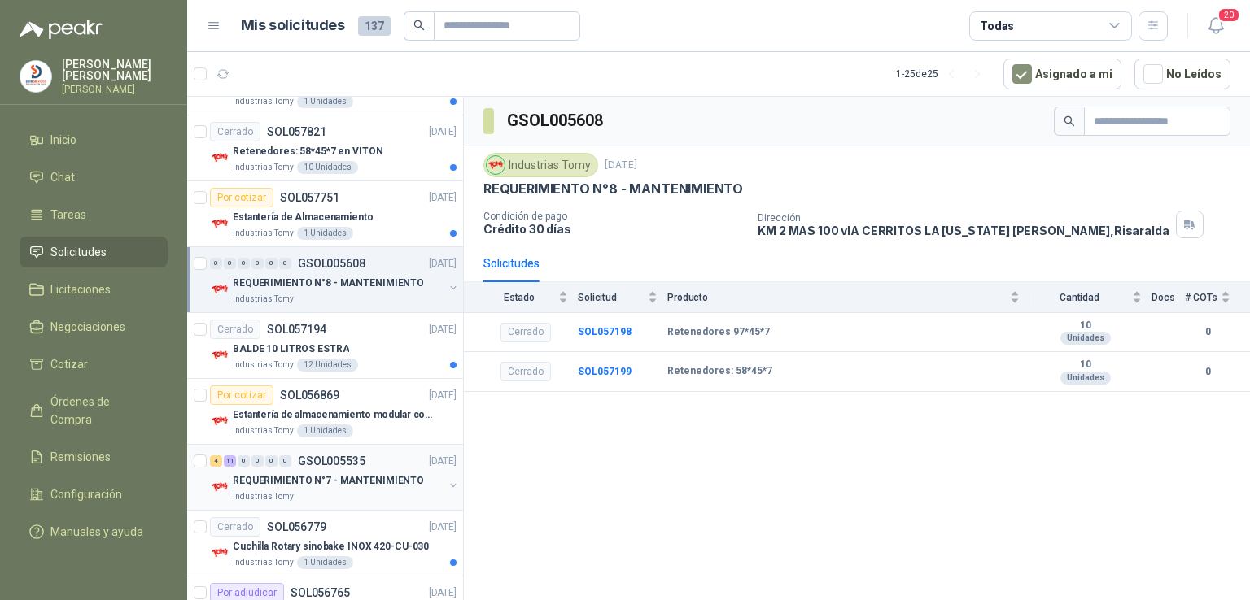  Describe the element at coordinates (296, 330) in the screenshot. I see `p: SOL057194` at that location.